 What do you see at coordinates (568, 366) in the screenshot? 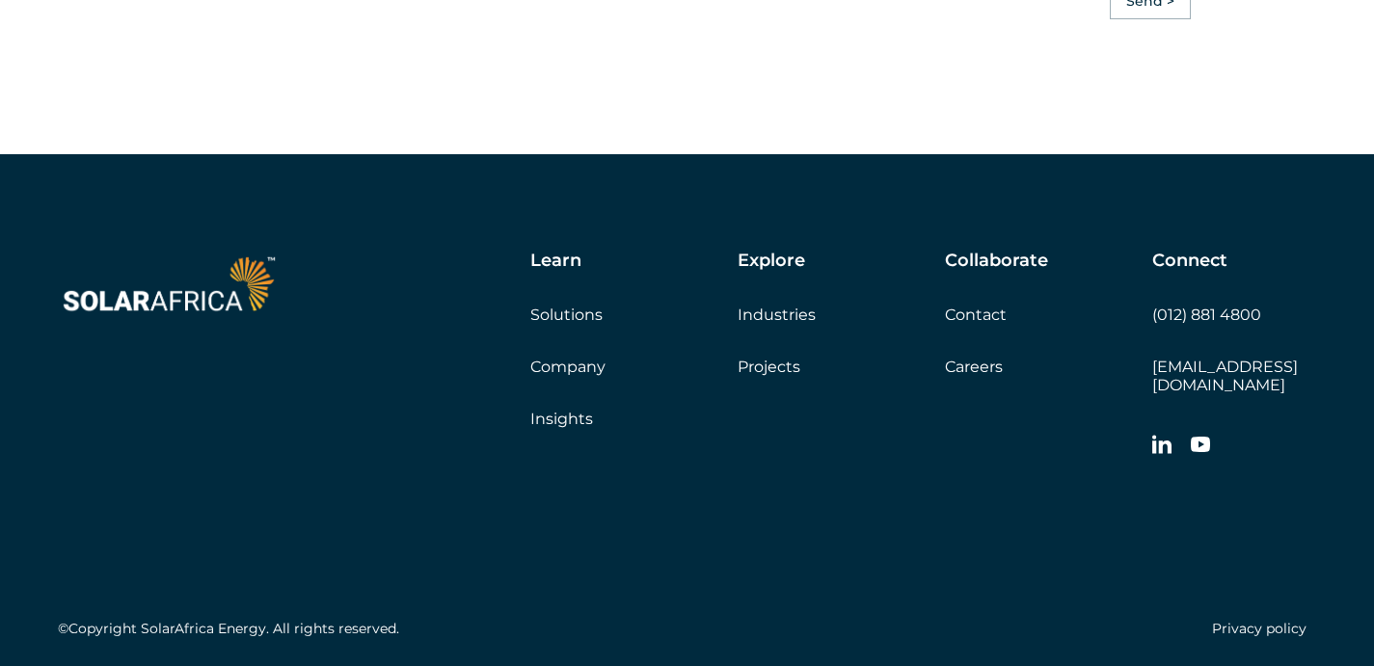
I see `a: Company` at bounding box center [568, 366].